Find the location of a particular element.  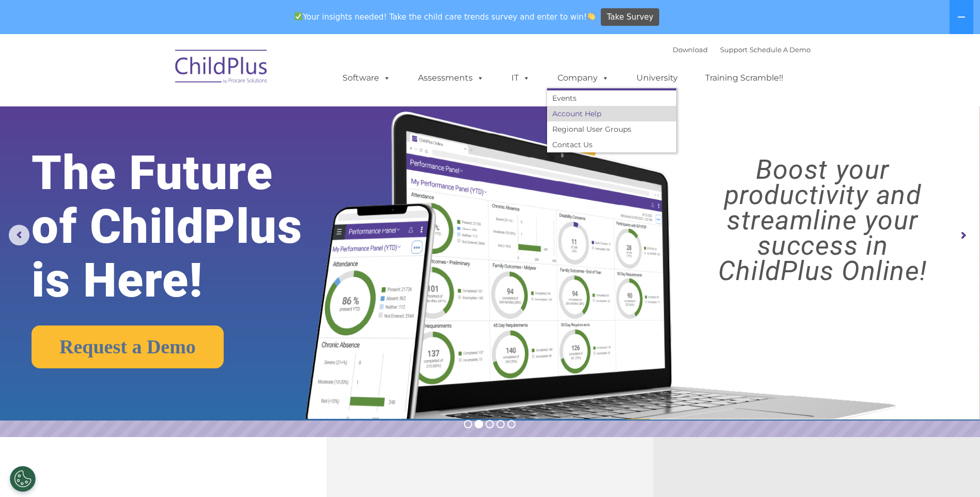

a: Company is located at coordinates (583, 78).